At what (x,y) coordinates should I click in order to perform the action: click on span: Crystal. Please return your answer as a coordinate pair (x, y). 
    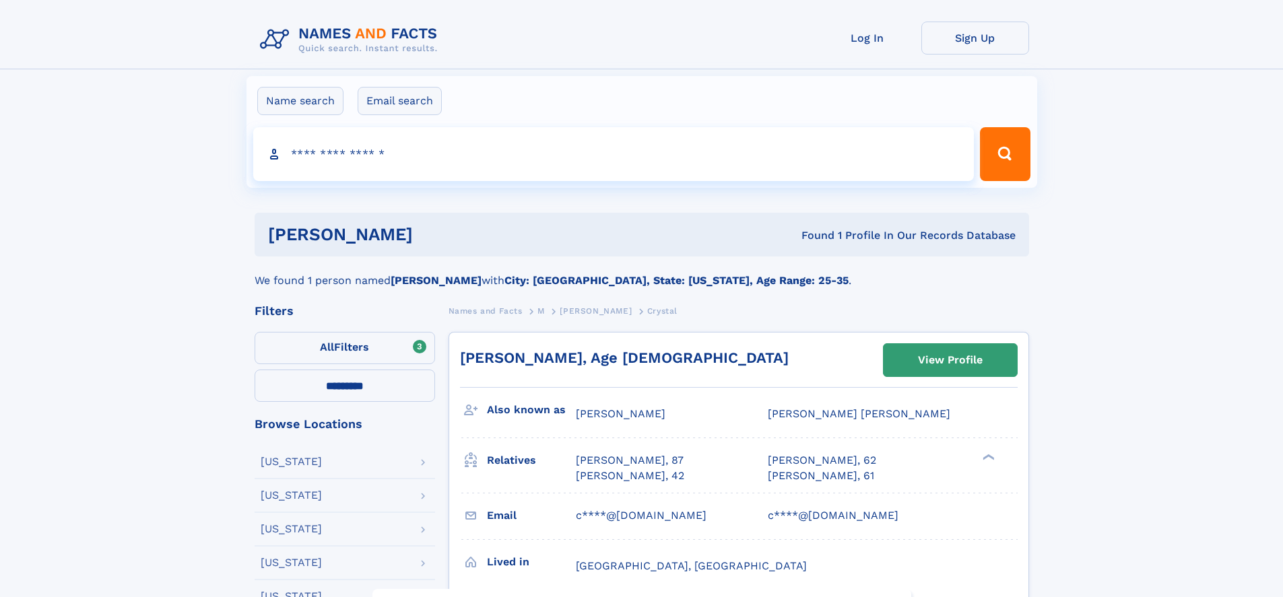
    Looking at the image, I should click on (662, 311).